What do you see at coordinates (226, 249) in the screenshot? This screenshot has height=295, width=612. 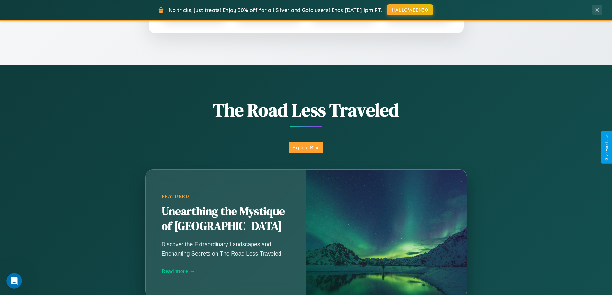 I see `p: Discover the Extraordinary Landscapes and Enchanting Secrets on The Road Less Traveled.` at bounding box center [226, 249].